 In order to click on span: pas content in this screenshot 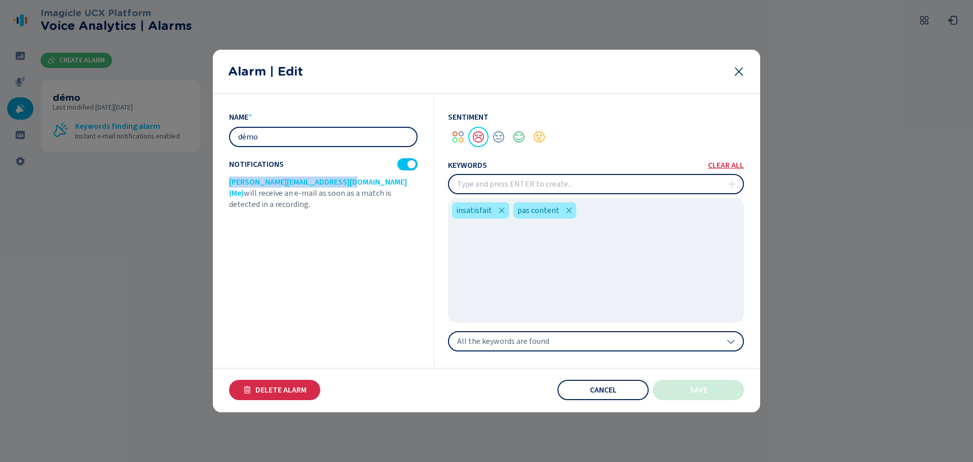, I will do `click(538, 210)`.